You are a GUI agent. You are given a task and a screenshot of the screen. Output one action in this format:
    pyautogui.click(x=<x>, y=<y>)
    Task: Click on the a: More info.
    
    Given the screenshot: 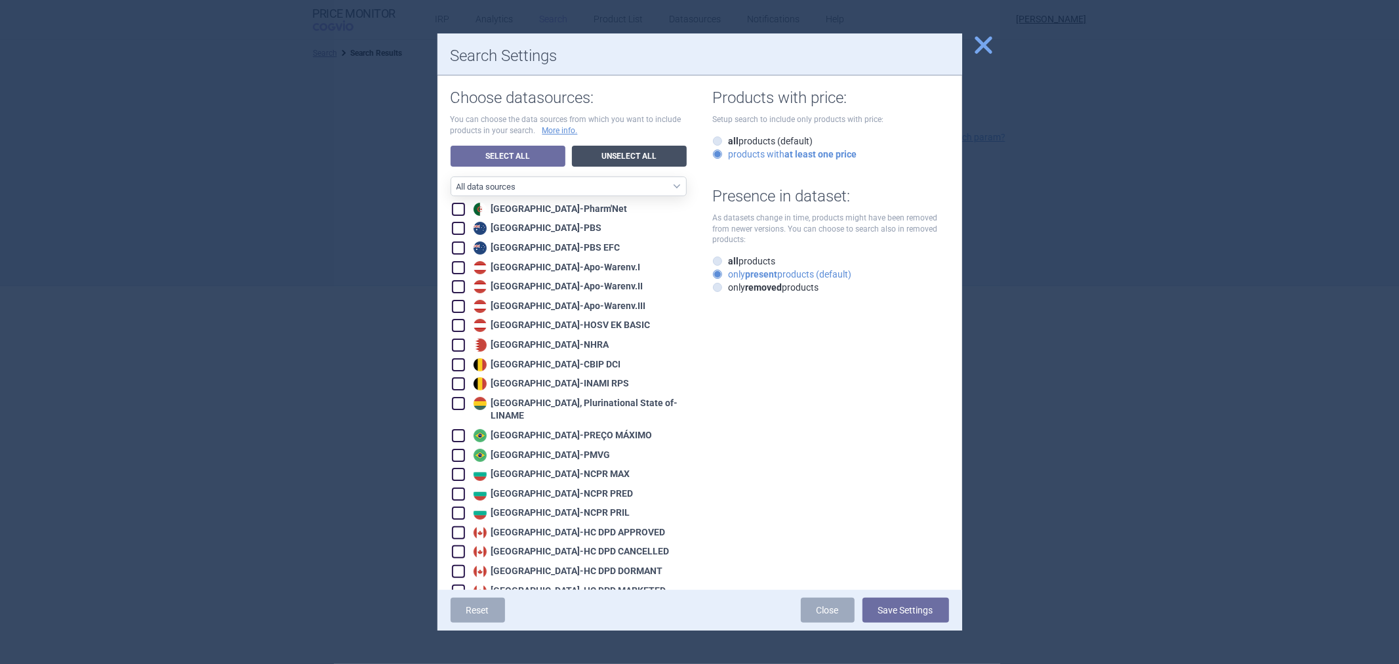 What is the action you would take?
    pyautogui.click(x=560, y=130)
    